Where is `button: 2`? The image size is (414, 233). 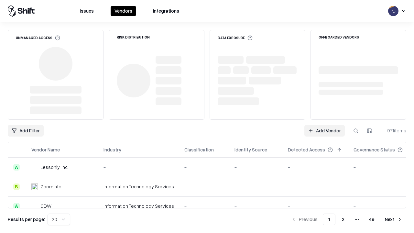 button: 2 is located at coordinates (343, 219).